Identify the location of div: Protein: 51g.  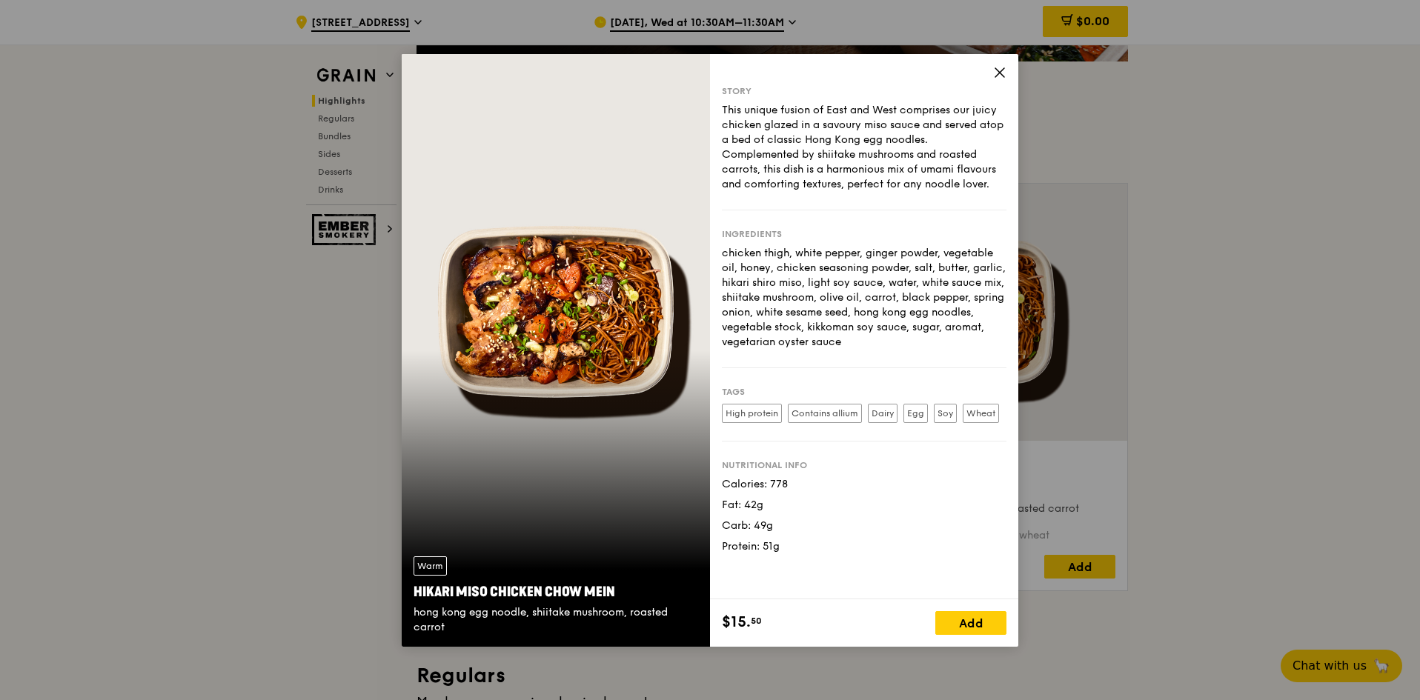
(864, 547).